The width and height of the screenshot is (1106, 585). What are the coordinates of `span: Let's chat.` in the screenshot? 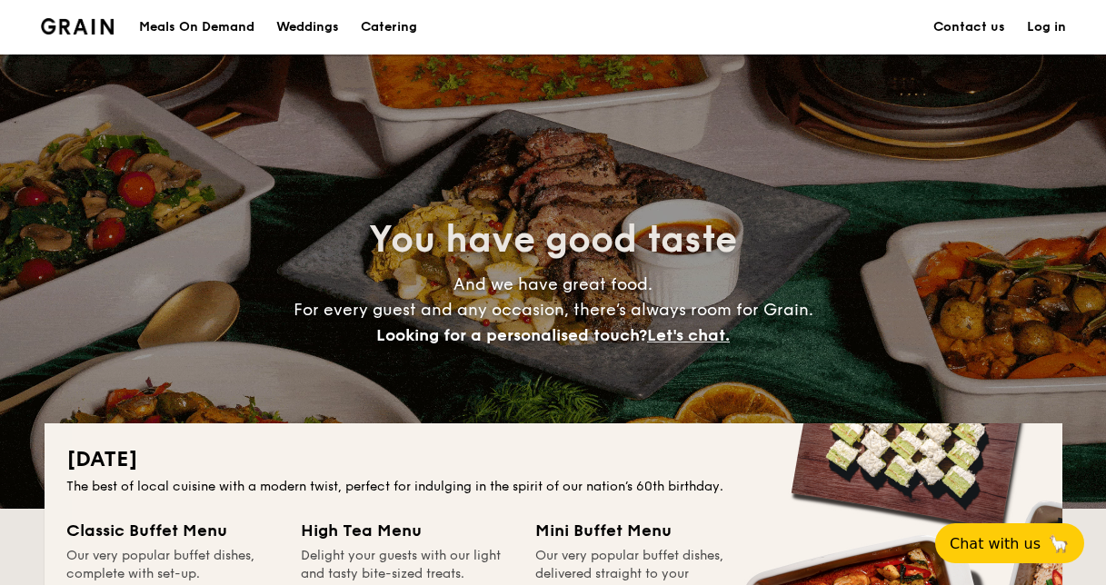 It's located at (688, 335).